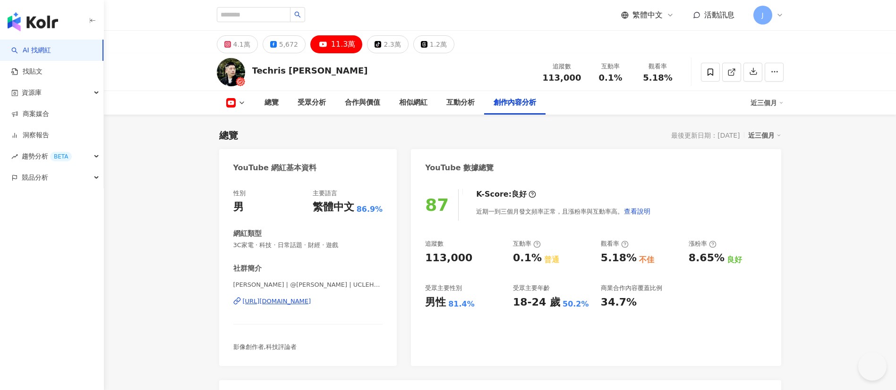 The image size is (896, 390). I want to click on div: 50.2%, so click(575, 305).